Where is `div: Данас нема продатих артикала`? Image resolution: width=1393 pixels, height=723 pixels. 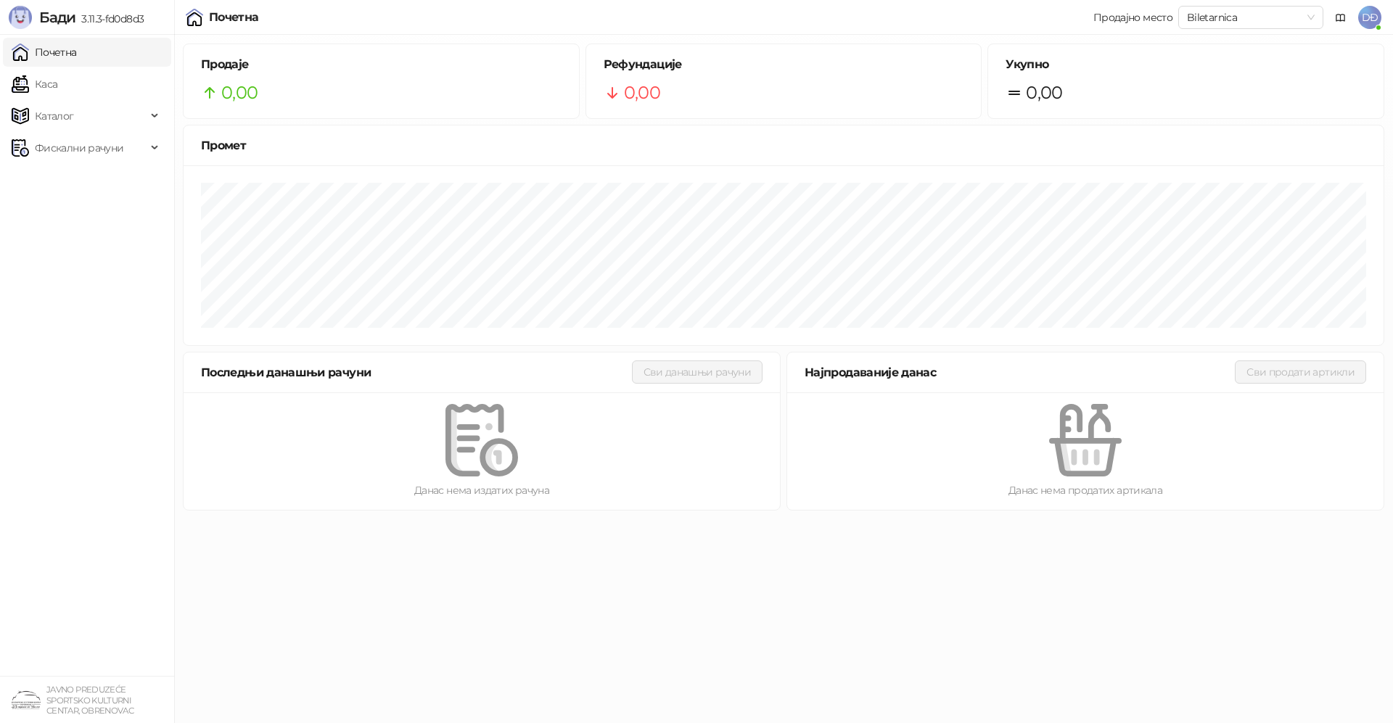 div: Данас нема продатих артикала is located at coordinates (1085, 490).